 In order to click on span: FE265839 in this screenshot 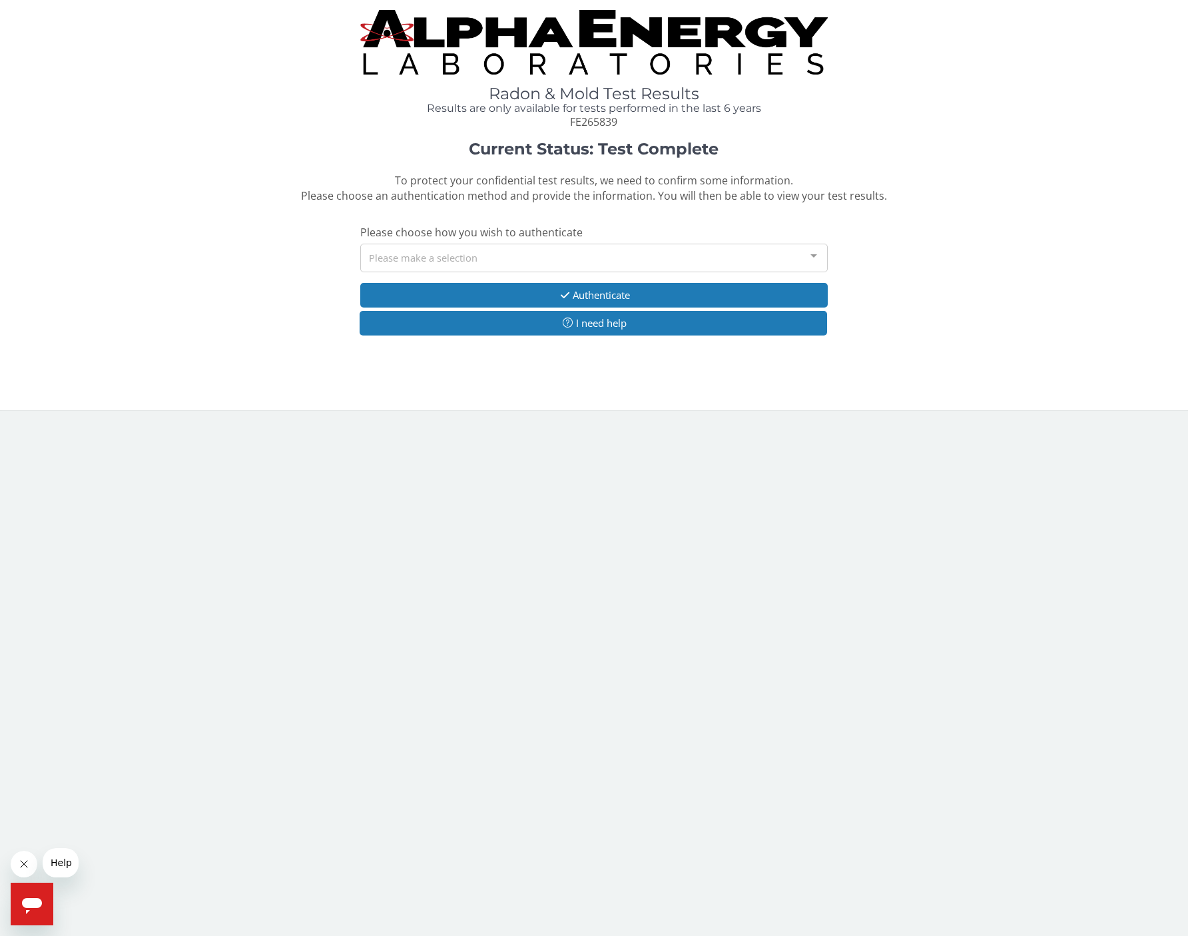, I will do `click(593, 122)`.